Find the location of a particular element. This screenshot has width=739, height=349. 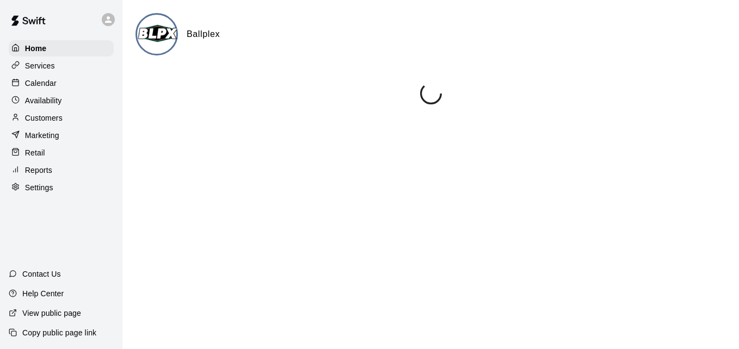

a: Settings is located at coordinates (61, 188).